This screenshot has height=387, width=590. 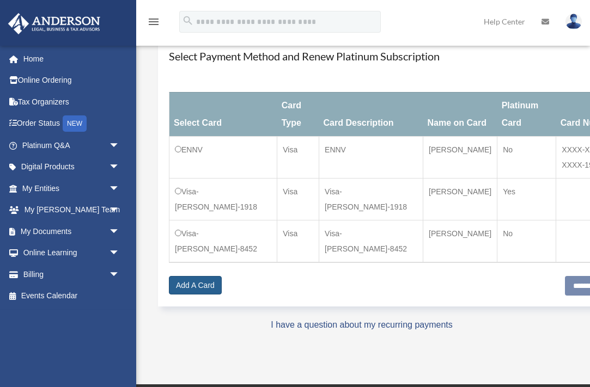 I want to click on a: Events Calendar, so click(x=72, y=296).